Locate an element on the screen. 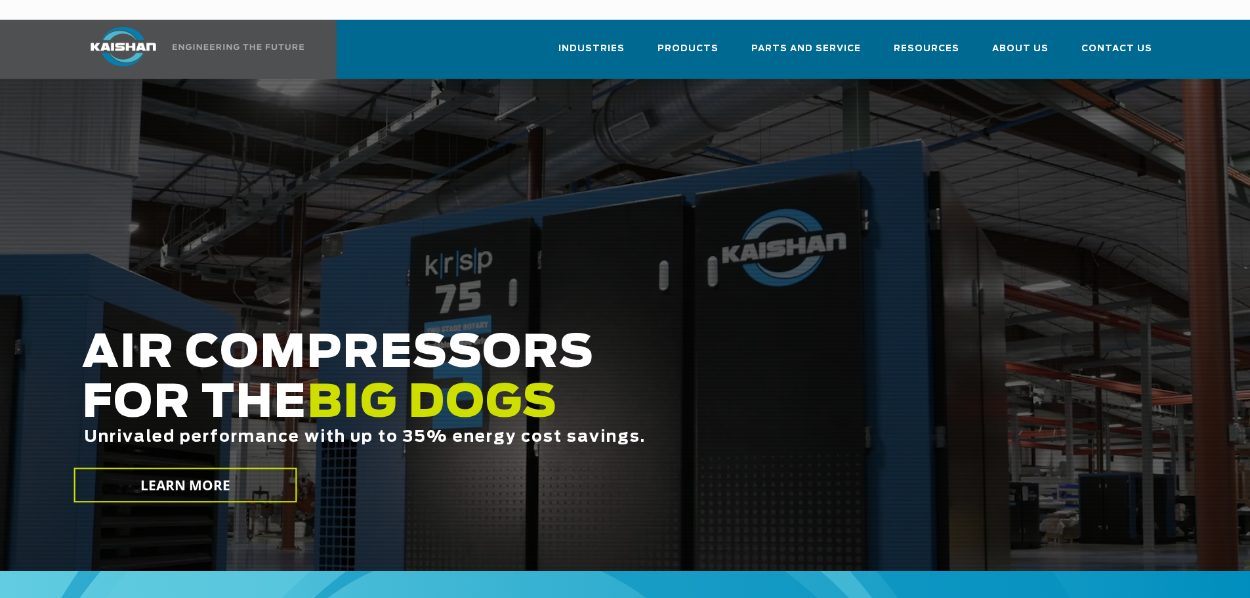 The width and height of the screenshot is (1250, 598). h2: AIR COMPRESSORS FOR THE is located at coordinates (533, 407).